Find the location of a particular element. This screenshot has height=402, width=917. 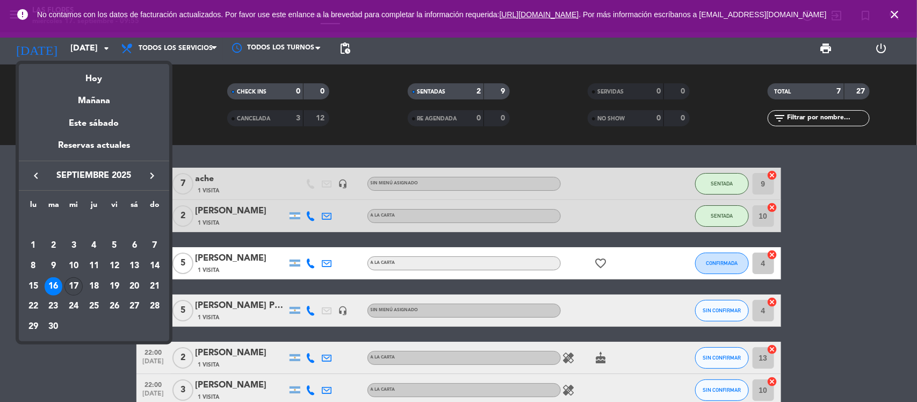

div: Reservas actuales is located at coordinates (94, 149).